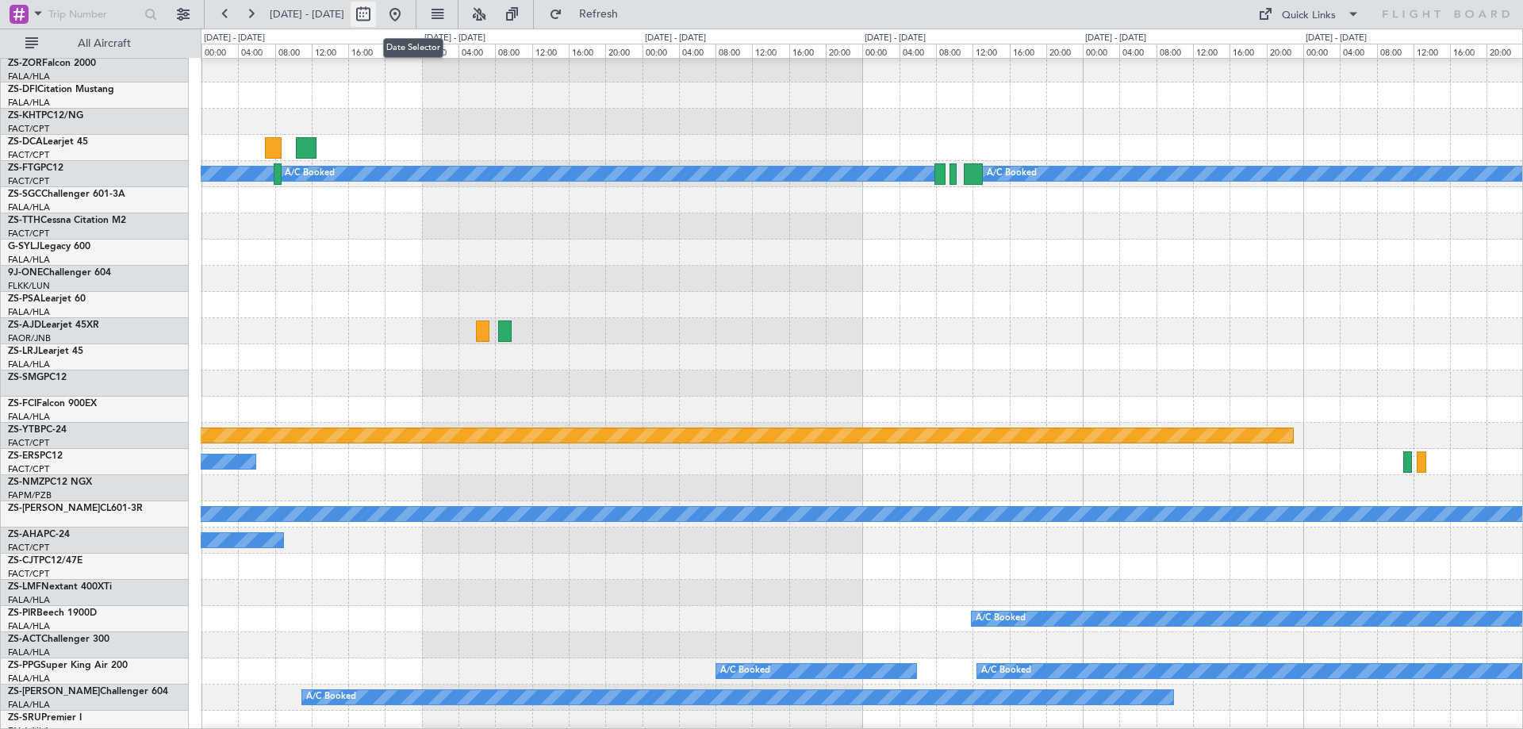 Image resolution: width=1523 pixels, height=729 pixels. Describe the element at coordinates (104, 44) in the screenshot. I see `span: All Aircraft` at that location.